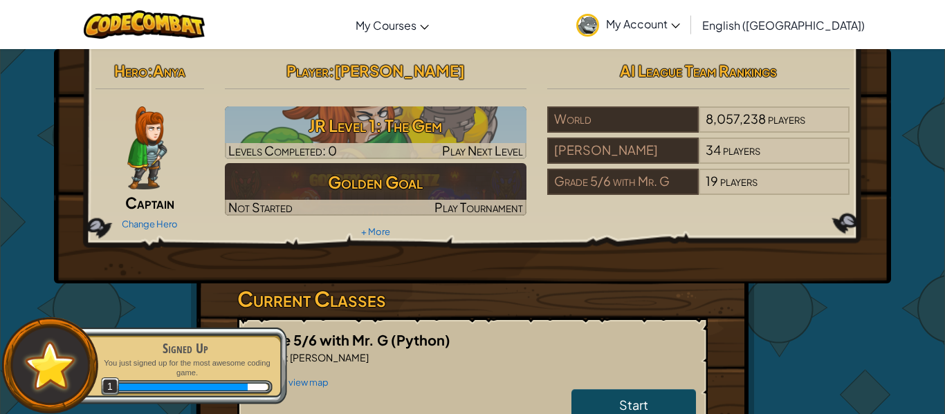  Describe the element at coordinates (587, 25) in the screenshot. I see `img: avatar` at that location.